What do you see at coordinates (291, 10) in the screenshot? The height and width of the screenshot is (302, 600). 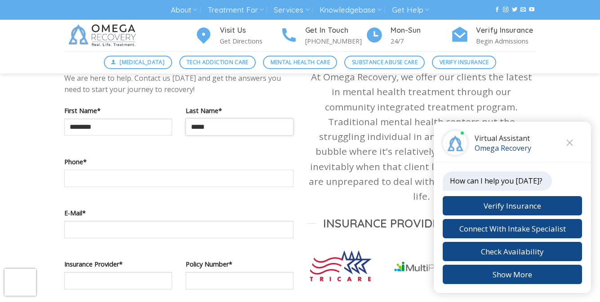 I see `a: Services` at bounding box center [291, 10].